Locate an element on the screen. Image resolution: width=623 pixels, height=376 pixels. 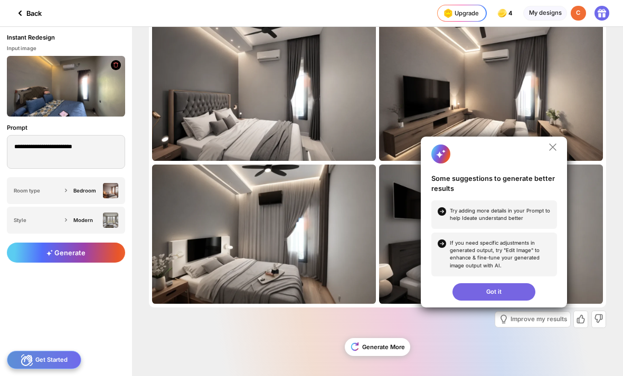
div: Modern is located at coordinates (87, 220).